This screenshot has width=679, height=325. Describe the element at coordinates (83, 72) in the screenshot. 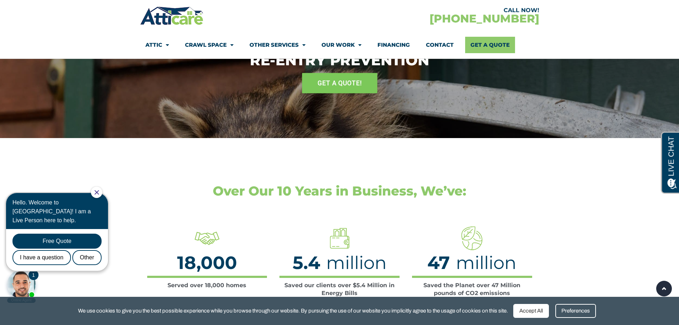

I see `div: Other` at that location.